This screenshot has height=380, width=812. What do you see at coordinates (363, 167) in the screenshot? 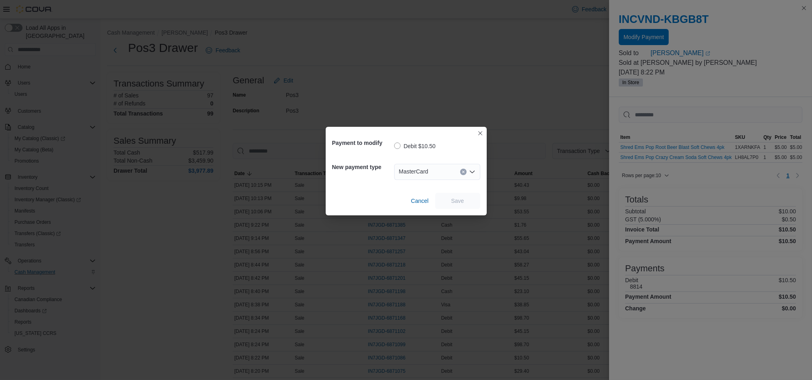
I see `h5: New payment type` at bounding box center [363, 167].